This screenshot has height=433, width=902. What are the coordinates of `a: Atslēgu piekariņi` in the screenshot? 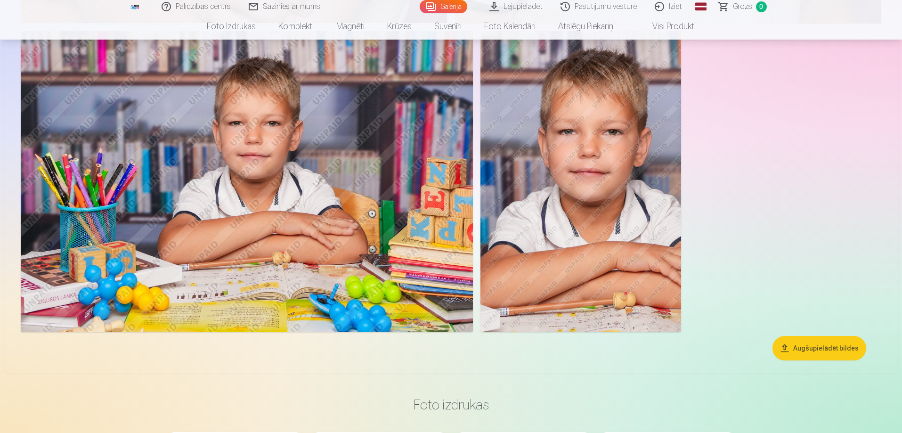 It's located at (587, 26).